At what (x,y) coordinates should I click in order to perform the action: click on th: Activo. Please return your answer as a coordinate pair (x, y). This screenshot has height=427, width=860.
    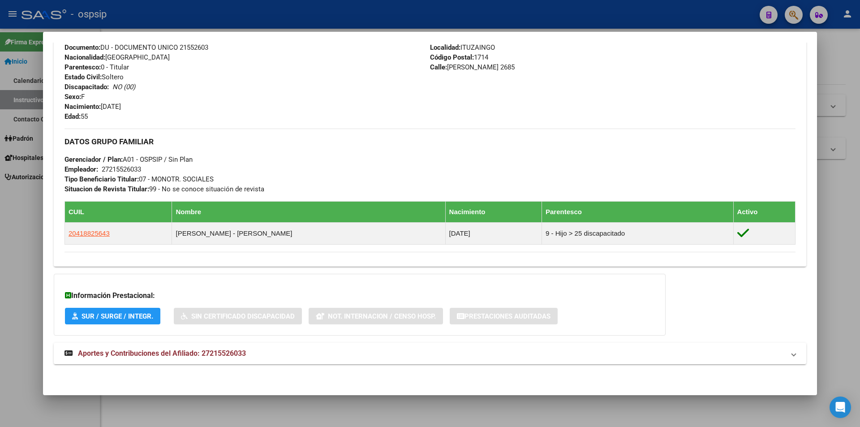
    Looking at the image, I should click on (764, 211).